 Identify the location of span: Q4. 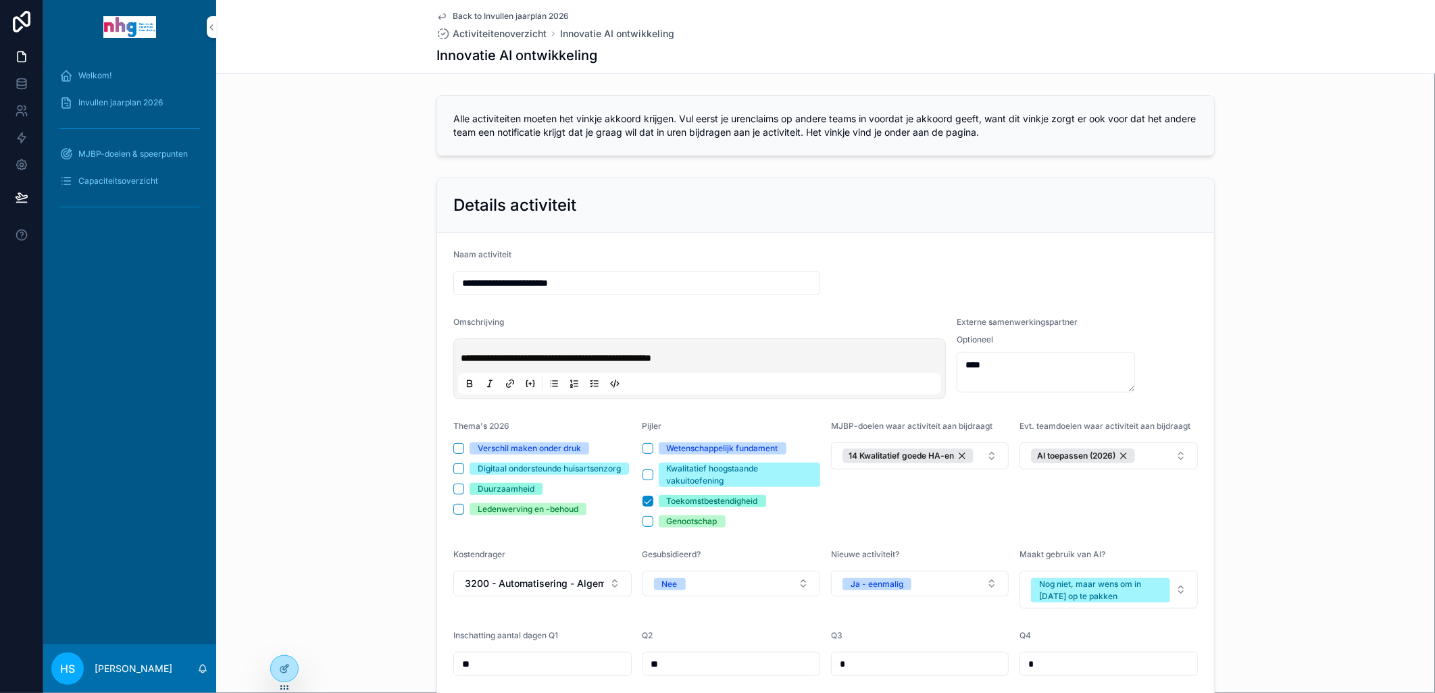
(1025, 635).